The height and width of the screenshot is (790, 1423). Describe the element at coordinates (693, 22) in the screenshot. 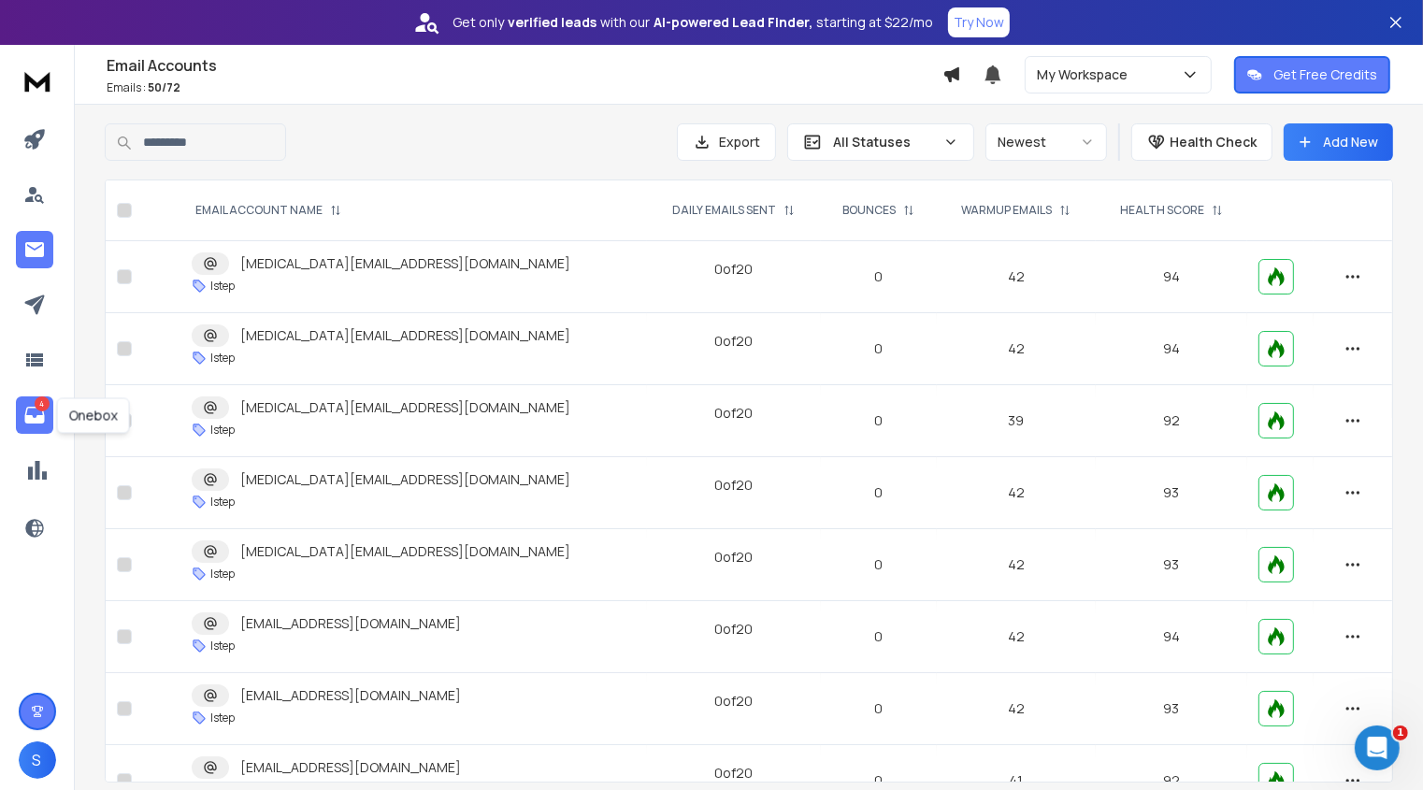

I see `p: Get only with our starting at $22/mo` at that location.